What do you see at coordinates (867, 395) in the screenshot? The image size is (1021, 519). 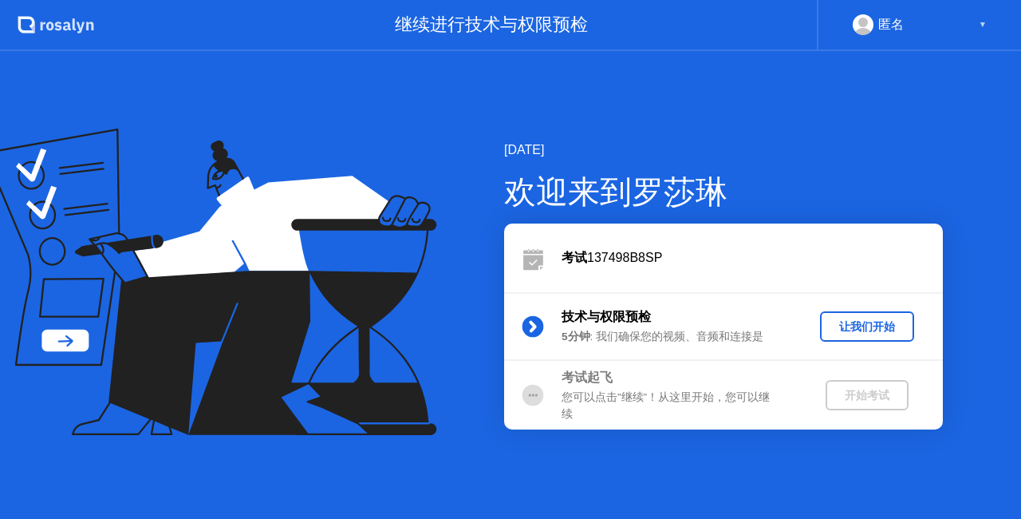 I see `button: 开始考试` at bounding box center [867, 395].